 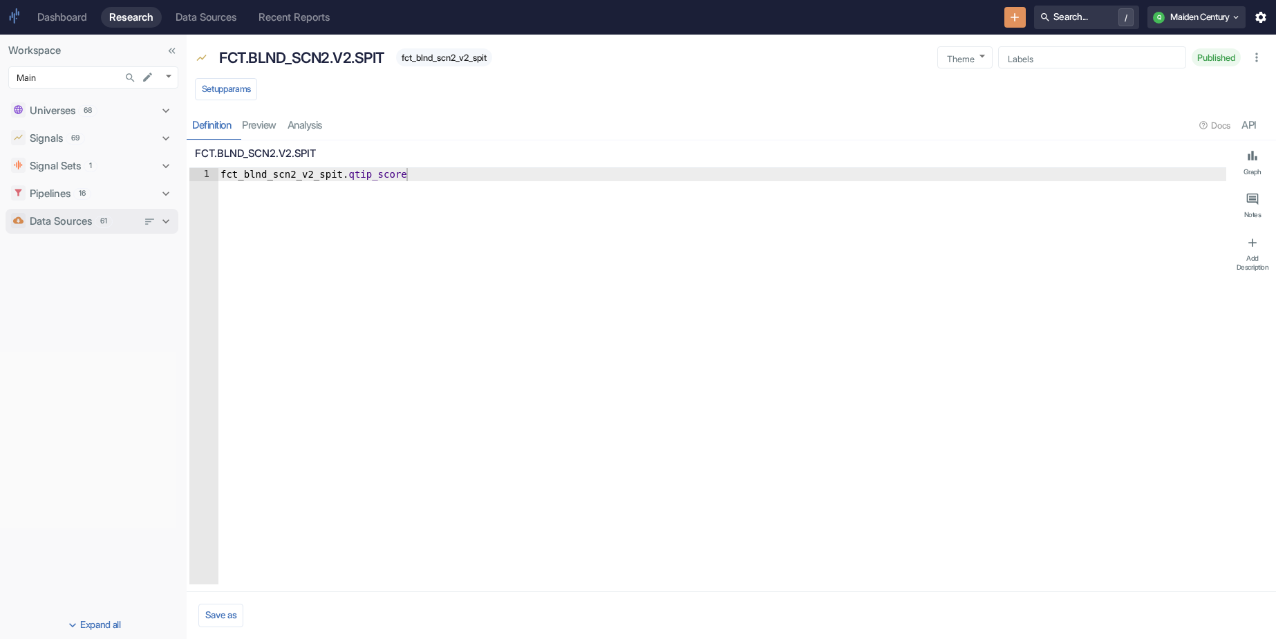 What do you see at coordinates (130, 77) in the screenshot?
I see `button: Search...` at bounding box center [130, 77].